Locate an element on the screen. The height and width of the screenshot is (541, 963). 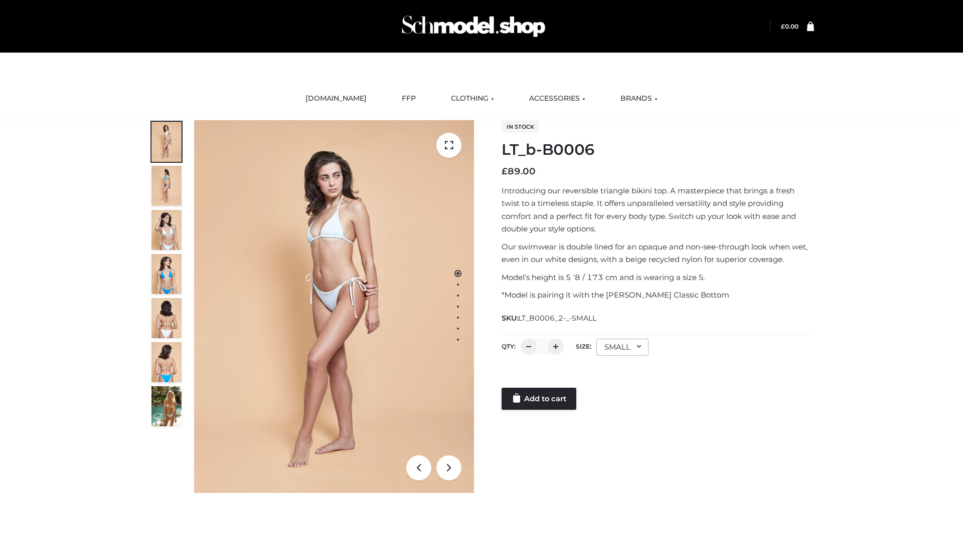
a: BRANDS is located at coordinates (639, 99).